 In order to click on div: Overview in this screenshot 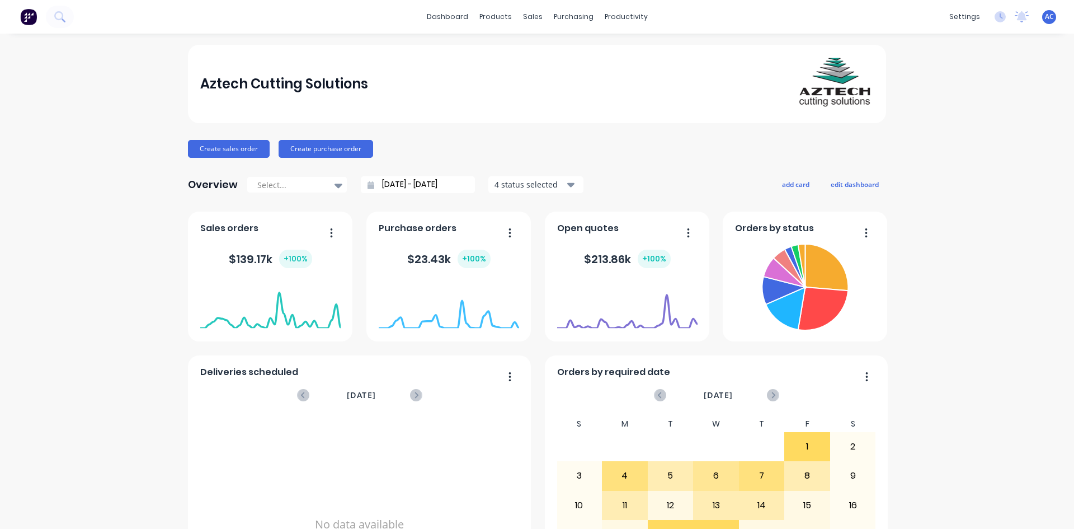, I will do `click(213, 185)`.